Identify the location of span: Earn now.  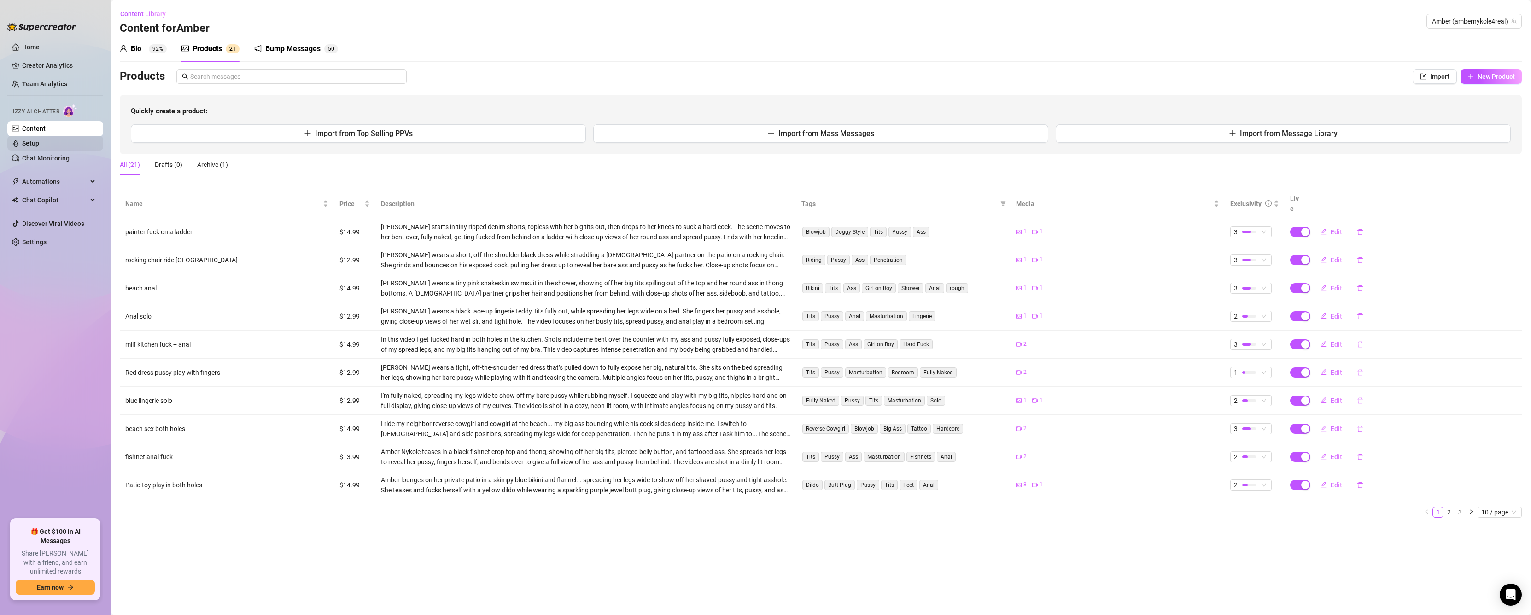
(50, 587).